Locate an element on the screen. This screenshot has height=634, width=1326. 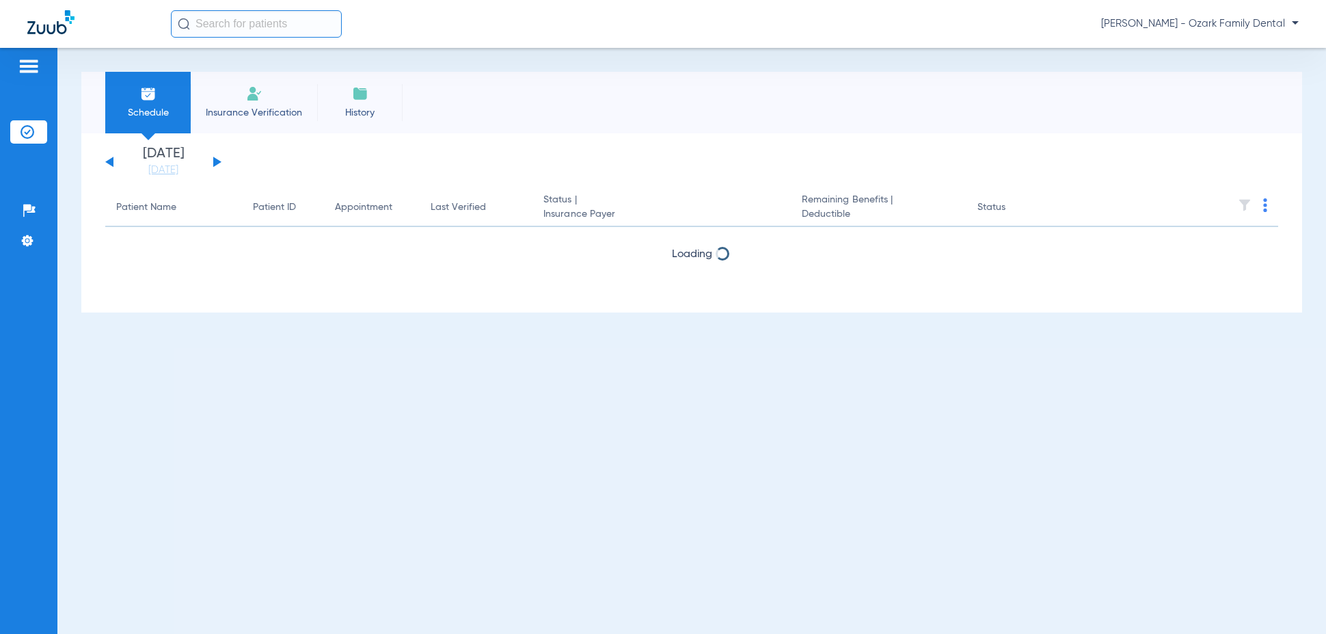
img: Manual Insurance Verification is located at coordinates (254, 94).